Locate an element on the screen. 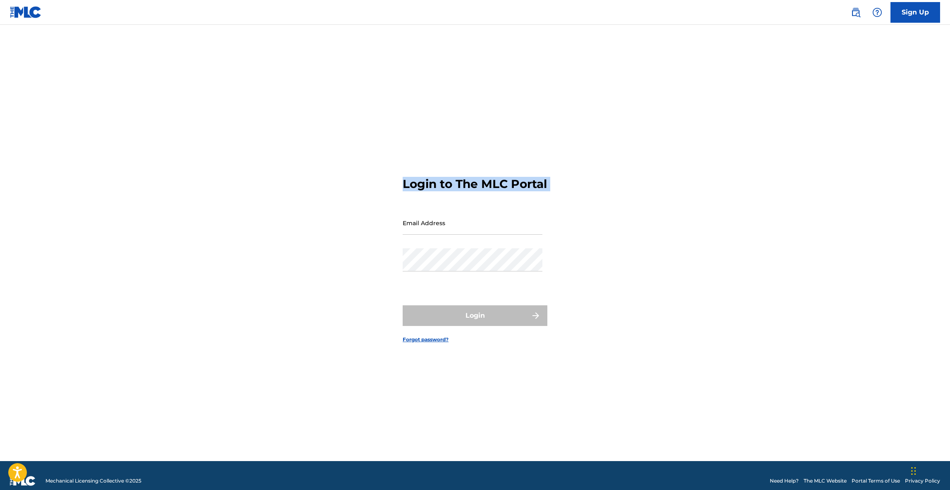 The image size is (950, 490). img: logo is located at coordinates (23, 481).